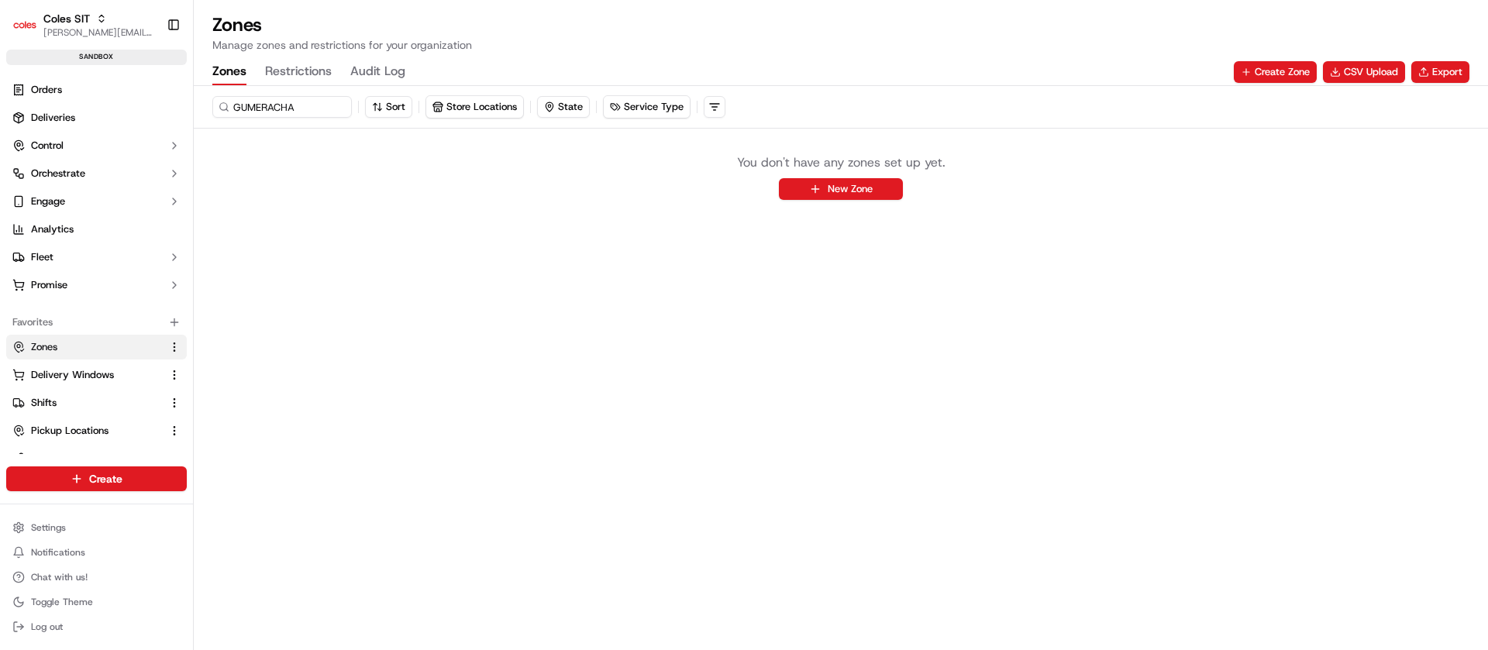 The width and height of the screenshot is (1488, 650). What do you see at coordinates (70, 431) in the screenshot?
I see `span: Pickup Locations` at bounding box center [70, 431].